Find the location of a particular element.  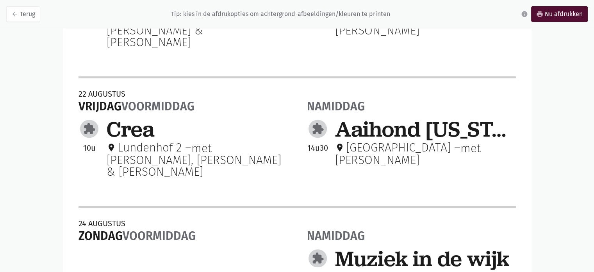

div: 24 augustus is located at coordinates (137, 223).